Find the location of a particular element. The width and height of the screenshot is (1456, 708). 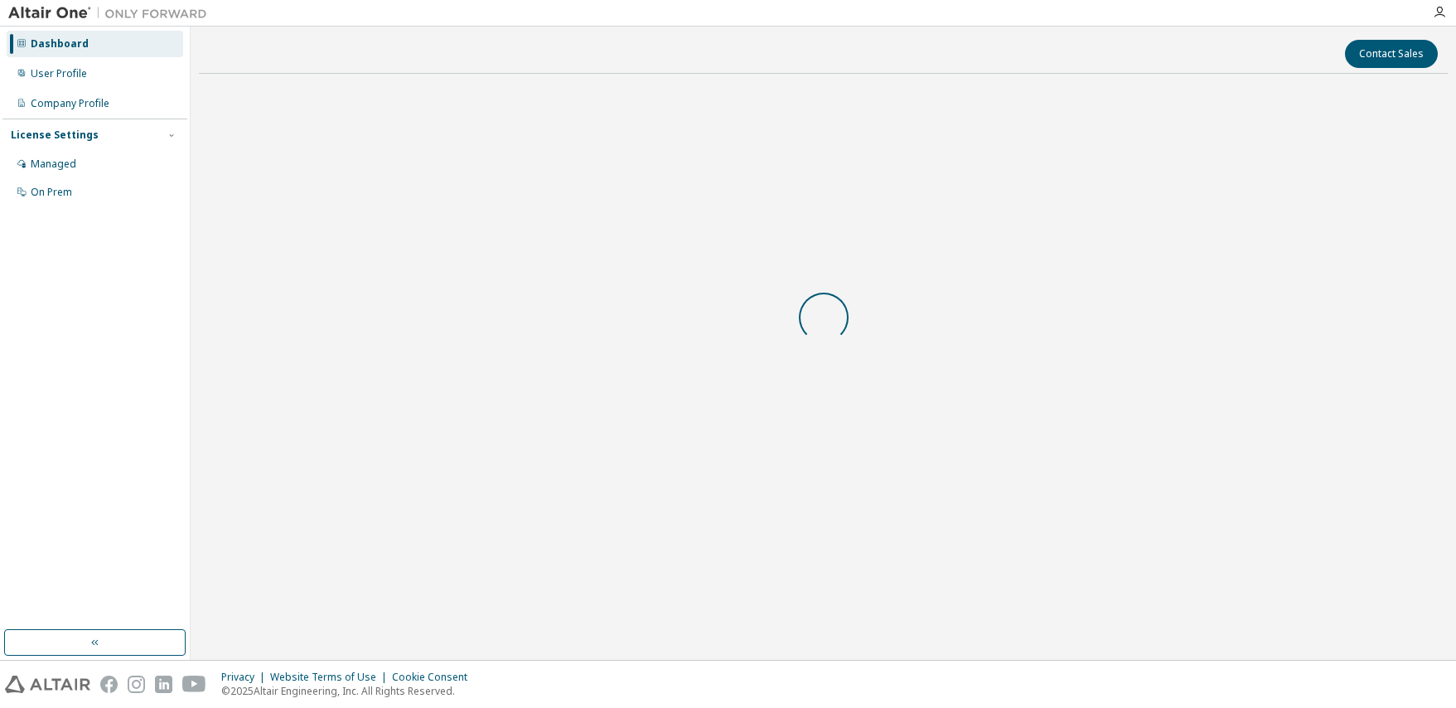

div: User Profile is located at coordinates (59, 74).